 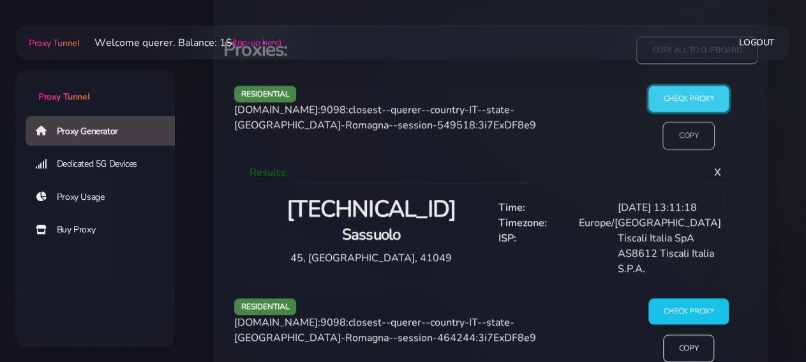 What do you see at coordinates (180, 43) in the screenshot?
I see `li: Welcome querer. Balance: 1$` at bounding box center [180, 43].